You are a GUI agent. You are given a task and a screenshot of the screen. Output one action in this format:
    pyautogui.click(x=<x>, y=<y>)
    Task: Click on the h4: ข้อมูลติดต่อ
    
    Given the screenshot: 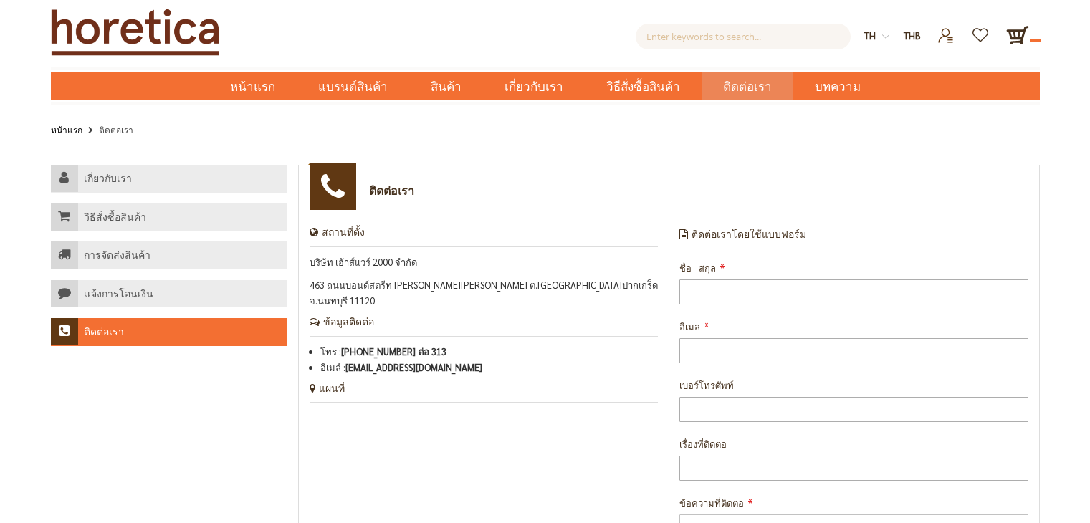 What is the action you would take?
    pyautogui.click(x=484, y=326)
    